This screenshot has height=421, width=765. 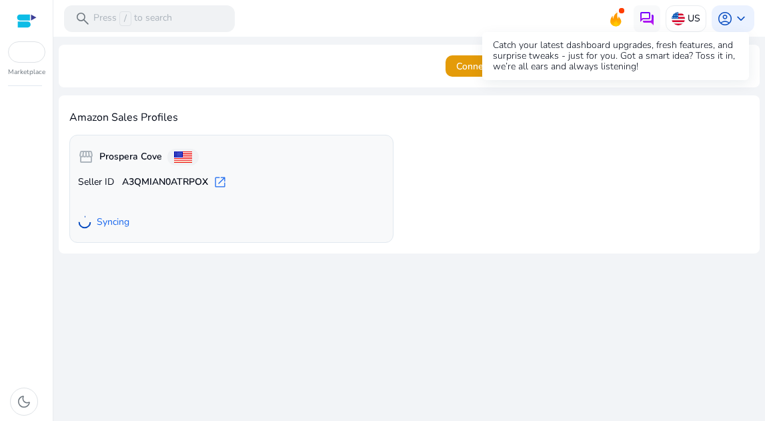 What do you see at coordinates (616, 56) in the screenshot?
I see `div: Catch your latest dashboard upgrades, fresh features, and surprise tweaks - just for you. Got a s...` at bounding box center [616, 56].